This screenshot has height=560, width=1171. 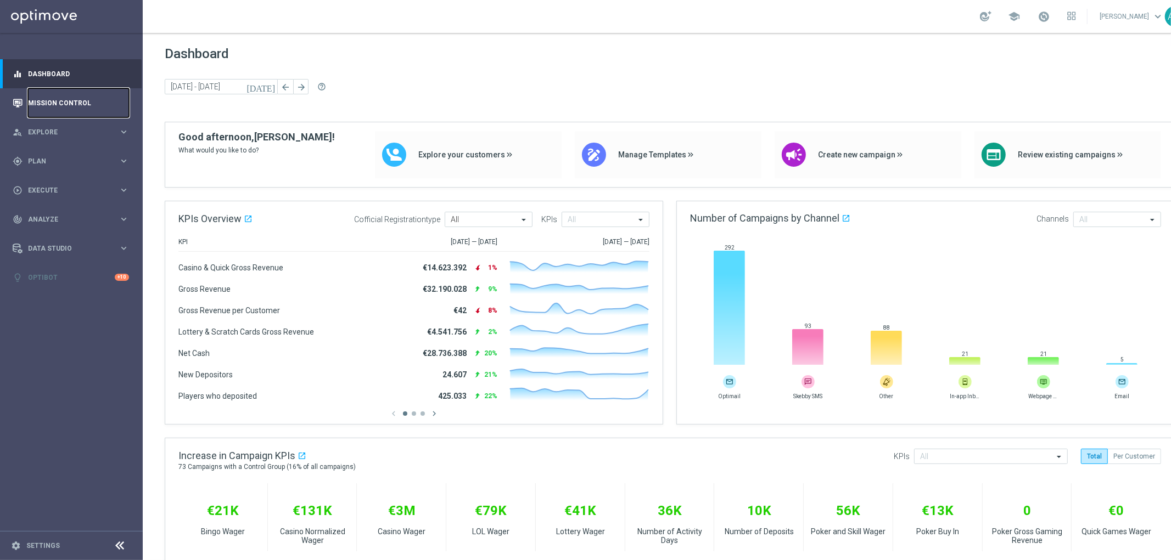 What do you see at coordinates (18, 161) in the screenshot?
I see `i: gps_fixed` at bounding box center [18, 161].